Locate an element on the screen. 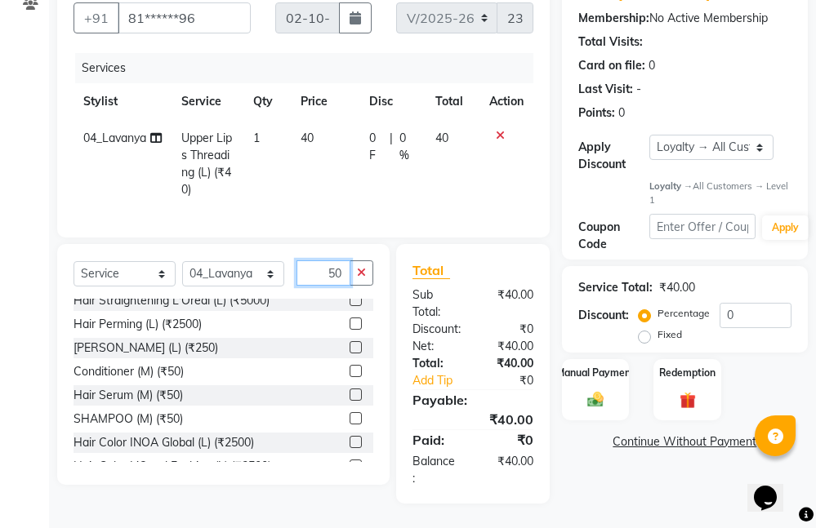 This screenshot has height=528, width=816. span: Total is located at coordinates (431, 270).